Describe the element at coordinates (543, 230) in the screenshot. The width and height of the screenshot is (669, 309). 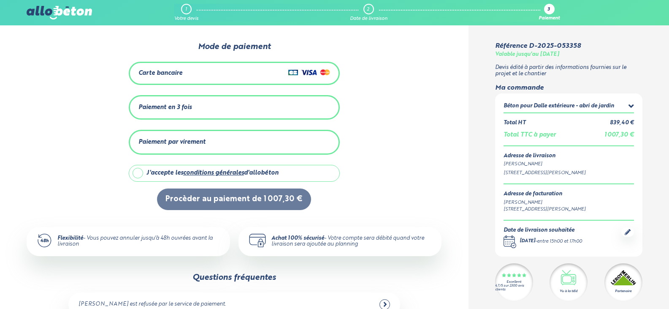
I see `div: Date de livraison souhaitée` at that location.